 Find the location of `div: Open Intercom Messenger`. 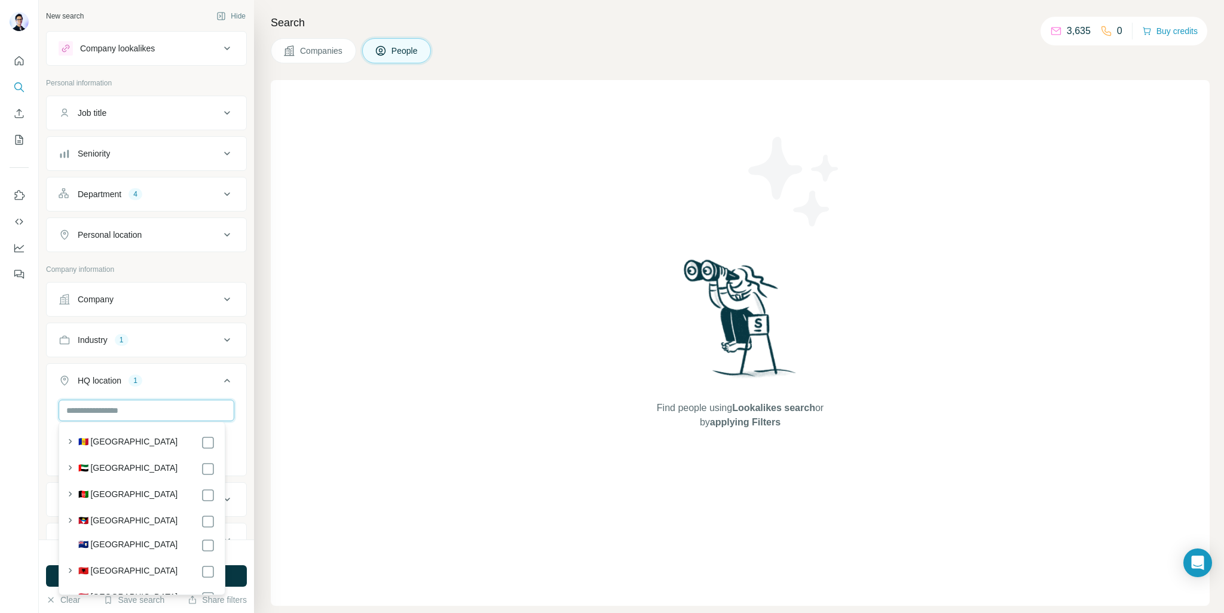

div: Open Intercom Messenger is located at coordinates (1198, 563).